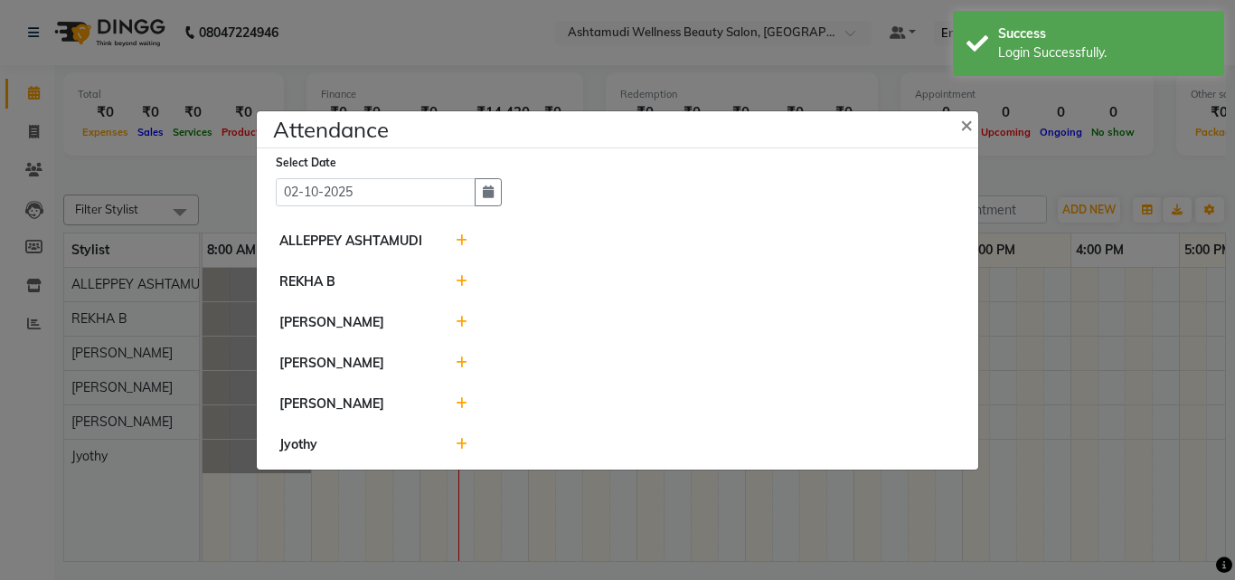 This screenshot has width=1235, height=580. Describe the element at coordinates (354, 444) in the screenshot. I see `div: Jyothy` at that location.